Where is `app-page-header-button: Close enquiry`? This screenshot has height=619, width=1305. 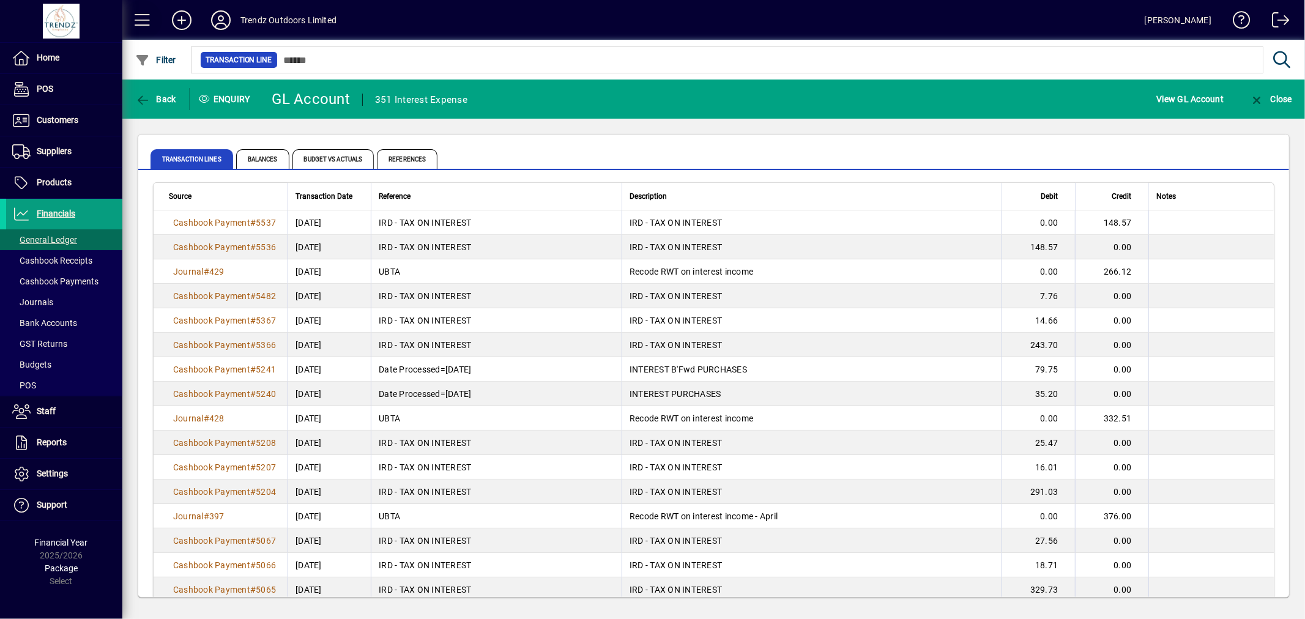
app-page-header-button: Close enquiry is located at coordinates (1271, 99).